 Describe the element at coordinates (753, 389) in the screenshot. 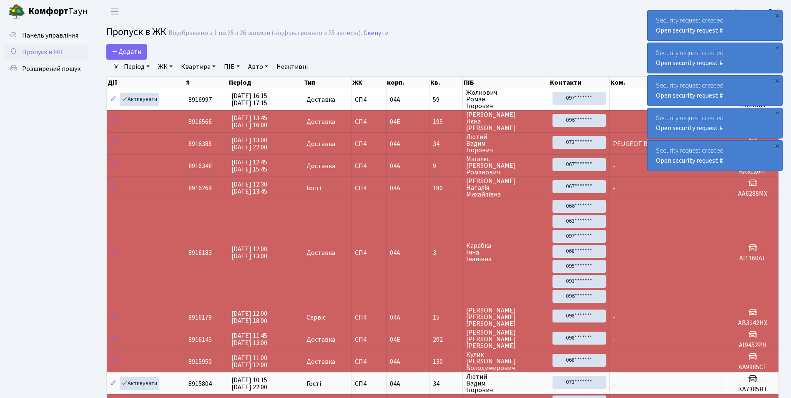

I see `h5: КА7385ВТ` at that location.